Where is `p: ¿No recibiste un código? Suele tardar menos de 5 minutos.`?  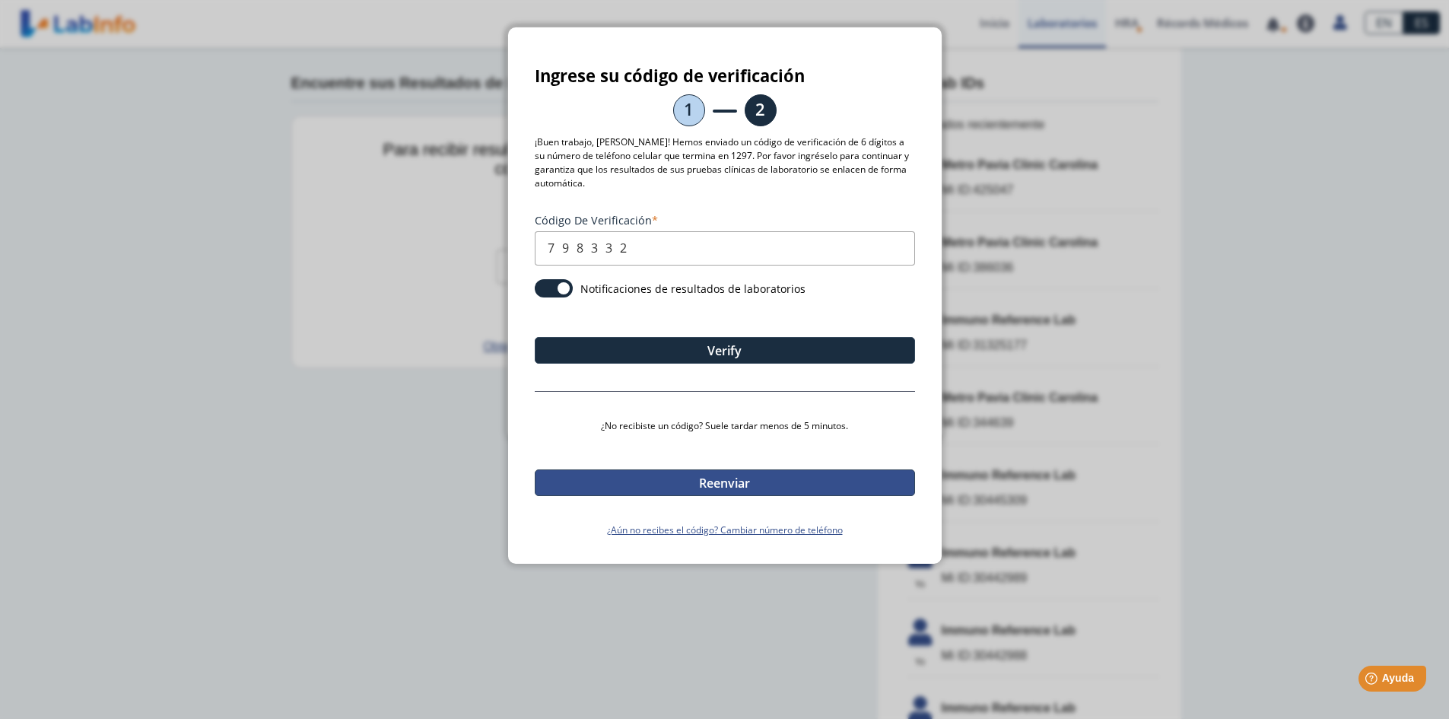 p: ¿No recibiste un código? Suele tardar menos de 5 minutos. is located at coordinates (725, 426).